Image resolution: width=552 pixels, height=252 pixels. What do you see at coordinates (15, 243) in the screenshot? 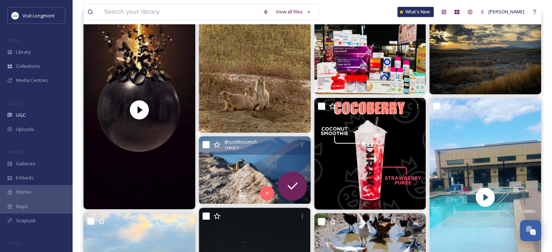
I see `span: SOCIALS` at bounding box center [15, 243].